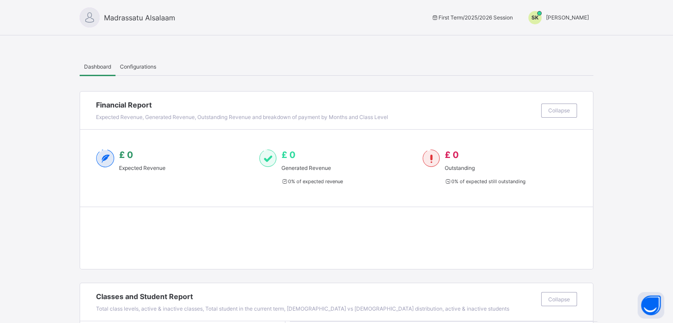 The image size is (673, 323). Describe the element at coordinates (535, 17) in the screenshot. I see `span: SK` at that location.